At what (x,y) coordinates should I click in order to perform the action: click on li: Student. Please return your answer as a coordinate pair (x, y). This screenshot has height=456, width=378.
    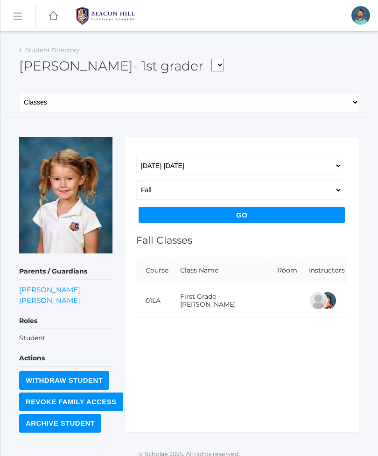
    Looking at the image, I should click on (66, 338).